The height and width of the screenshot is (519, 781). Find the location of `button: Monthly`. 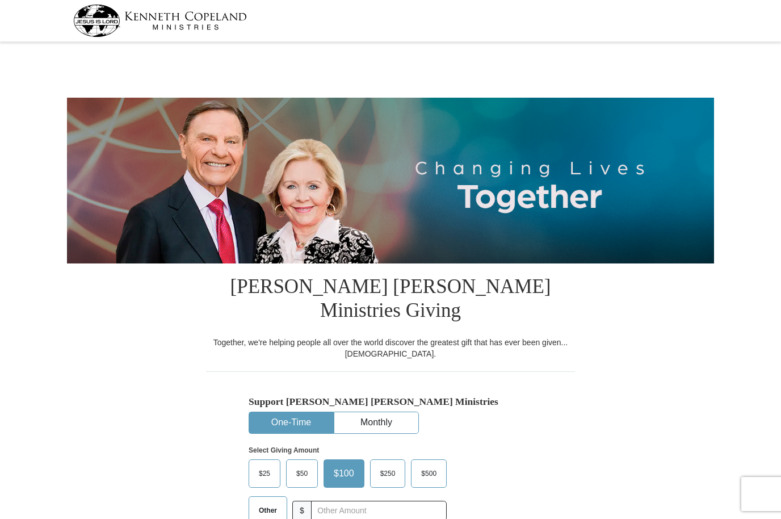

button: Monthly is located at coordinates (376, 422).